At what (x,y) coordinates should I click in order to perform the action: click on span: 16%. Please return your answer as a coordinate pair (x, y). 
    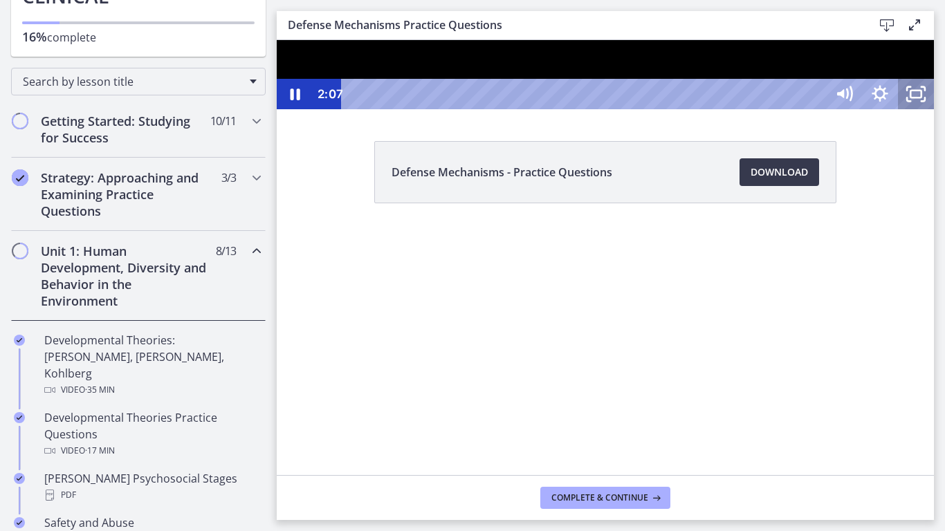
    Looking at the image, I should click on (35, 37).